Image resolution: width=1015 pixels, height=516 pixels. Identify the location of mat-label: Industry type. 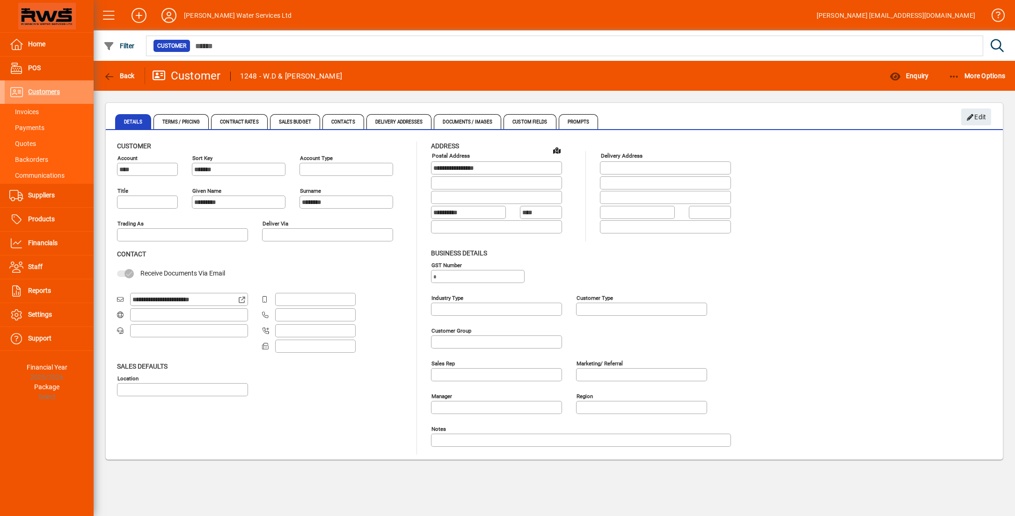
(447, 298).